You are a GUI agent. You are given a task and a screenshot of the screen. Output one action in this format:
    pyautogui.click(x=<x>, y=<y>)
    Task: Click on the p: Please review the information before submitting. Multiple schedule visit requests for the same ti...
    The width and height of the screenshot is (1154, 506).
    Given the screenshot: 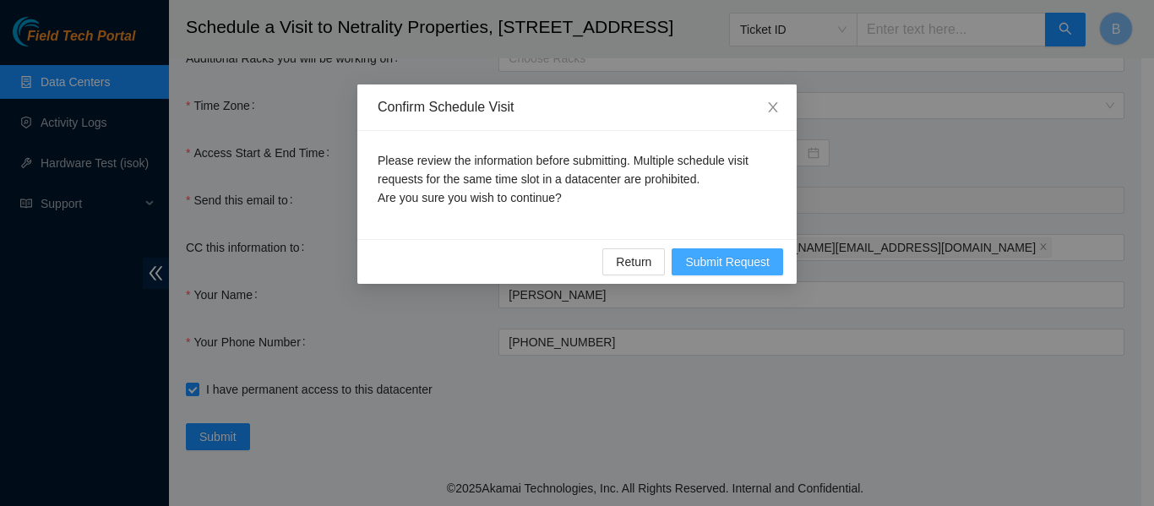 What is the action you would take?
    pyautogui.click(x=577, y=179)
    